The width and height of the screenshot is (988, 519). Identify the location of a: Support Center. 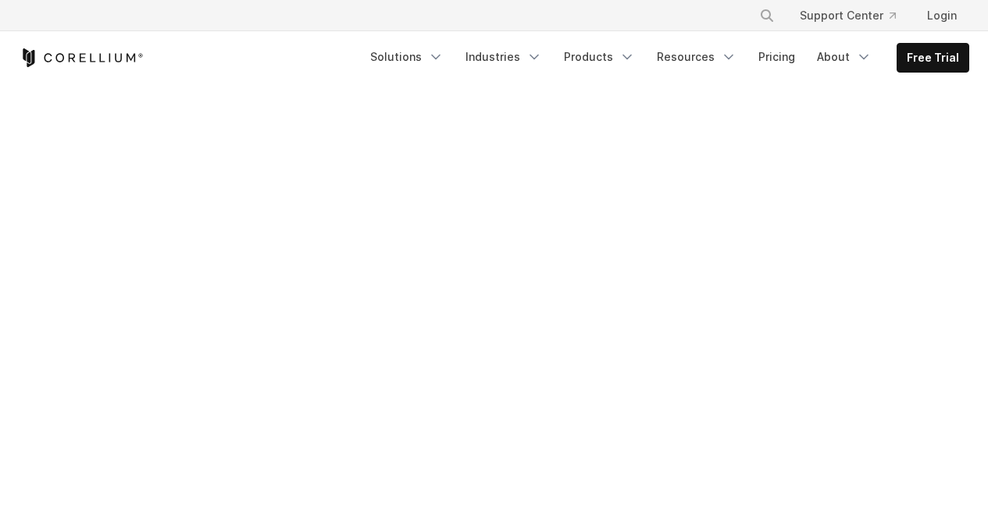
(847, 16).